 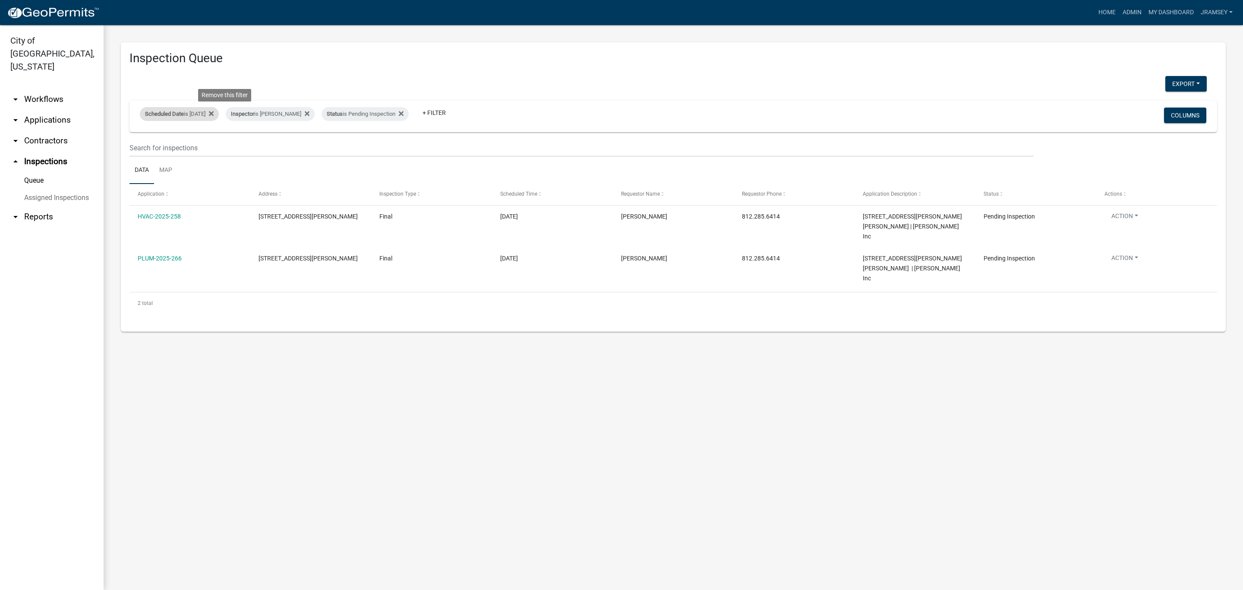 I want to click on span: 3517 LAURA DRIVE 3517 Laura Drive | D.R Horton Inc, so click(x=912, y=268).